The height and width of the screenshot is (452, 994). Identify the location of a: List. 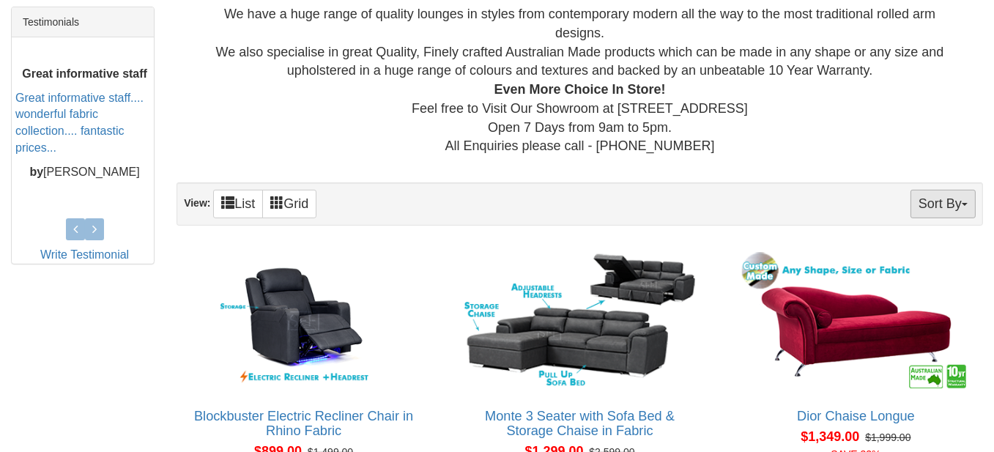
(238, 204).